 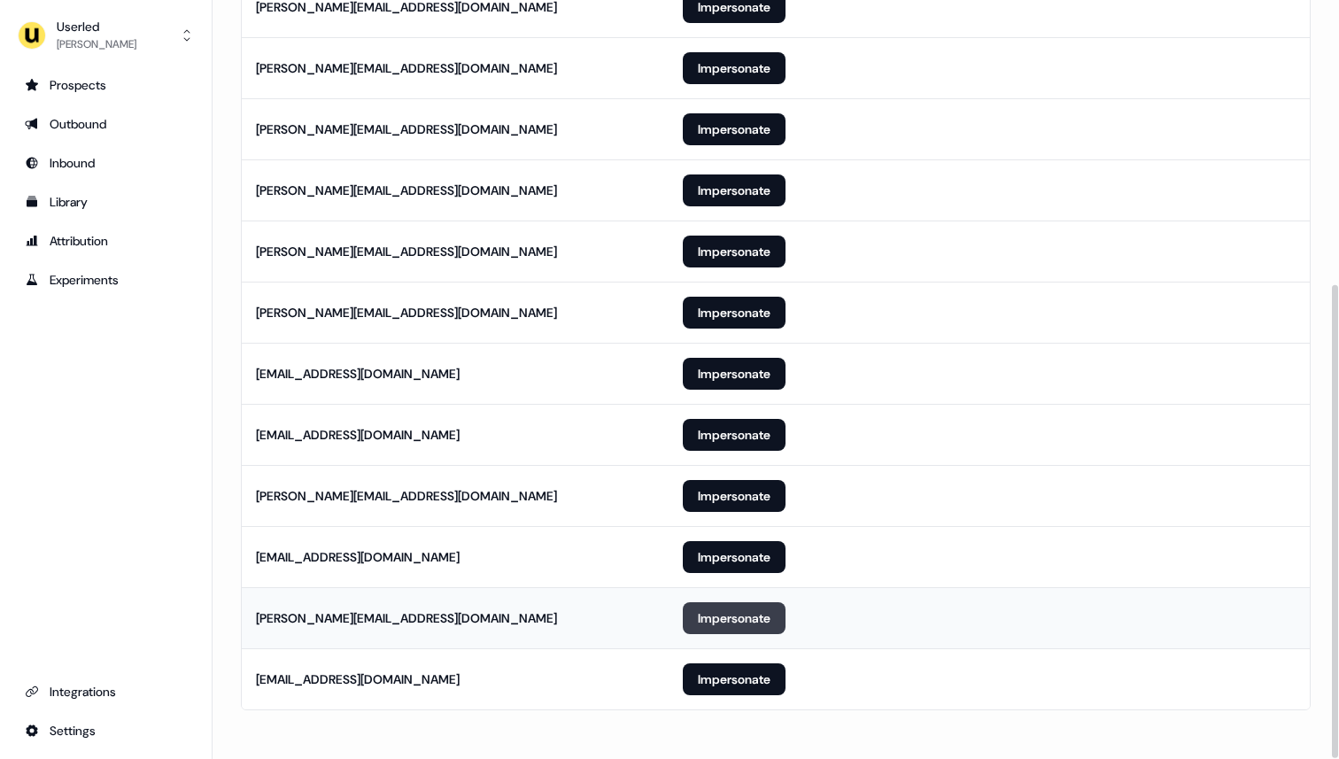 What do you see at coordinates (105, 280) in the screenshot?
I see `a: Go to experiments` at bounding box center [105, 280].